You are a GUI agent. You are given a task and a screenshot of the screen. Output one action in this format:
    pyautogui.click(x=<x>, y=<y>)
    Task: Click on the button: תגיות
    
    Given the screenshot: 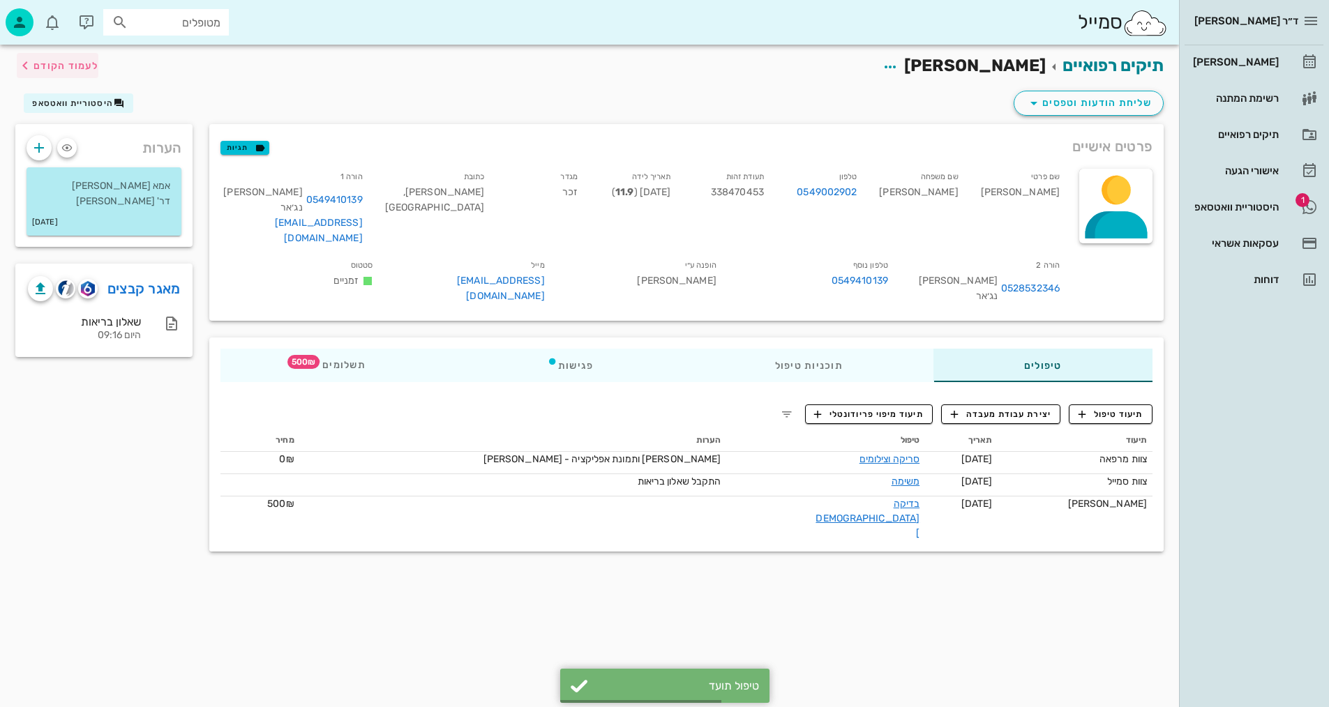 What is the action you would take?
    pyautogui.click(x=245, y=148)
    